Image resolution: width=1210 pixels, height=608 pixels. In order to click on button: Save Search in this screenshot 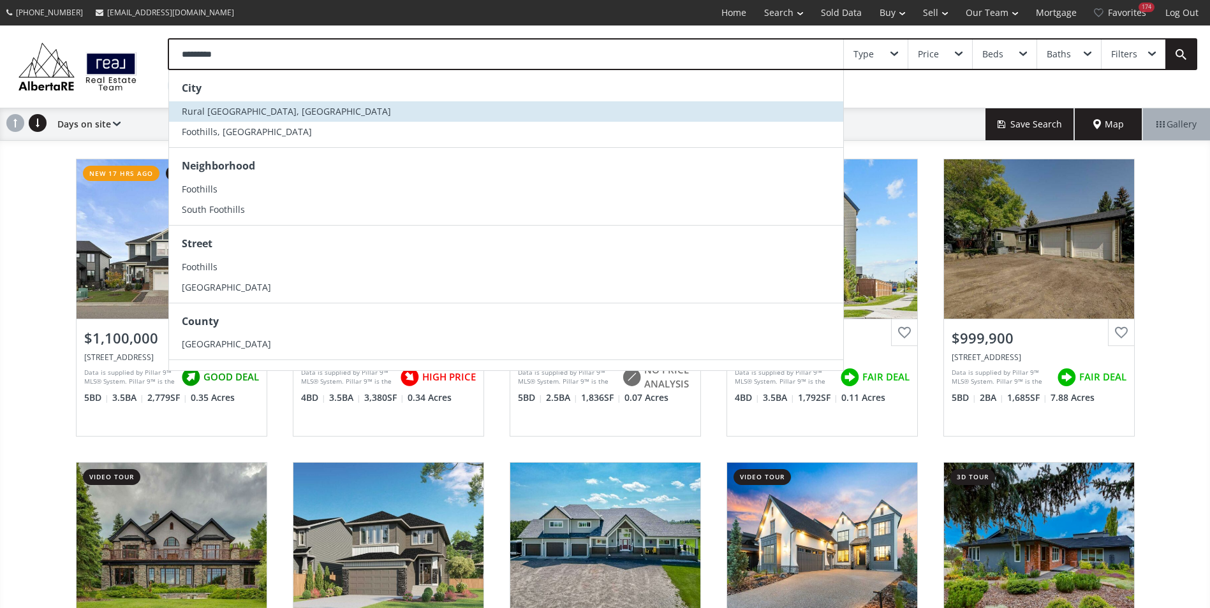, I will do `click(1030, 124)`.